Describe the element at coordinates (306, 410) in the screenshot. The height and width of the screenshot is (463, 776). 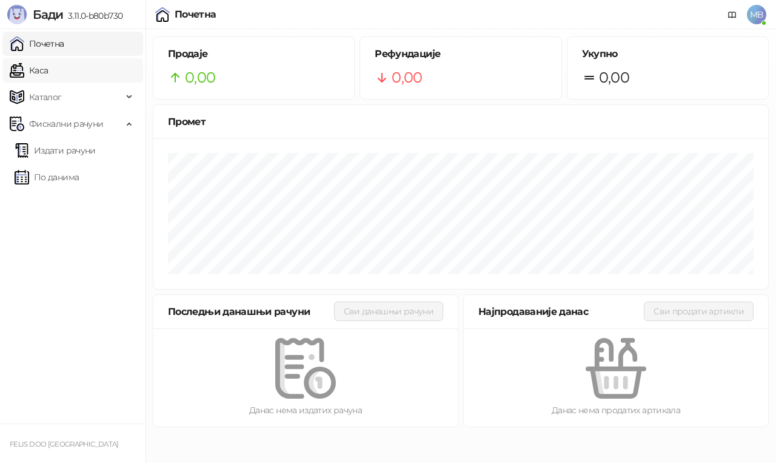
I see `div: Данас нема издатих рачуна` at that location.